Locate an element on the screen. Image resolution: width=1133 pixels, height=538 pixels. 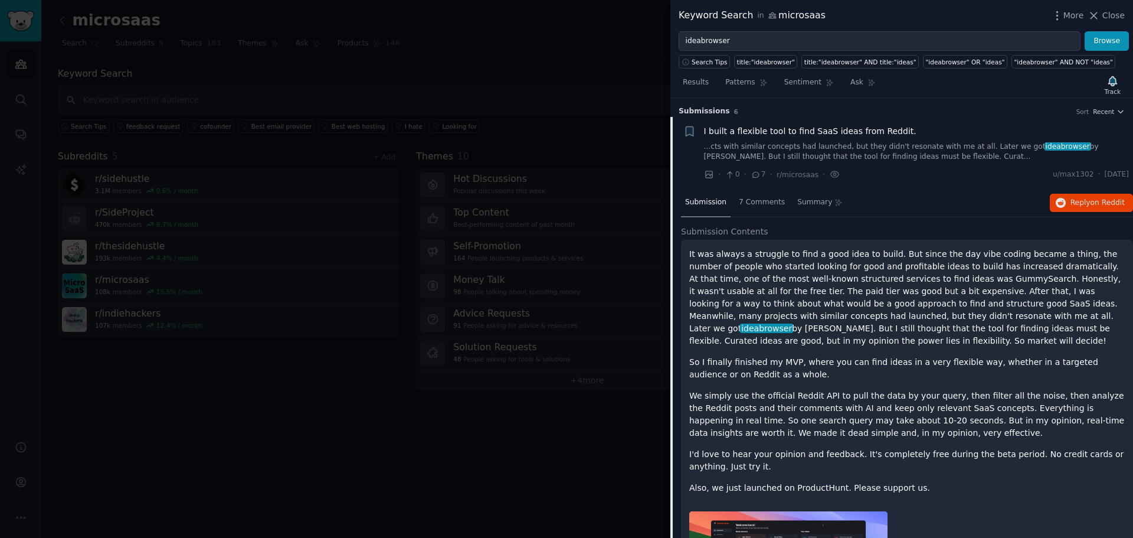
span: r/microsaas is located at coordinates (798, 175).